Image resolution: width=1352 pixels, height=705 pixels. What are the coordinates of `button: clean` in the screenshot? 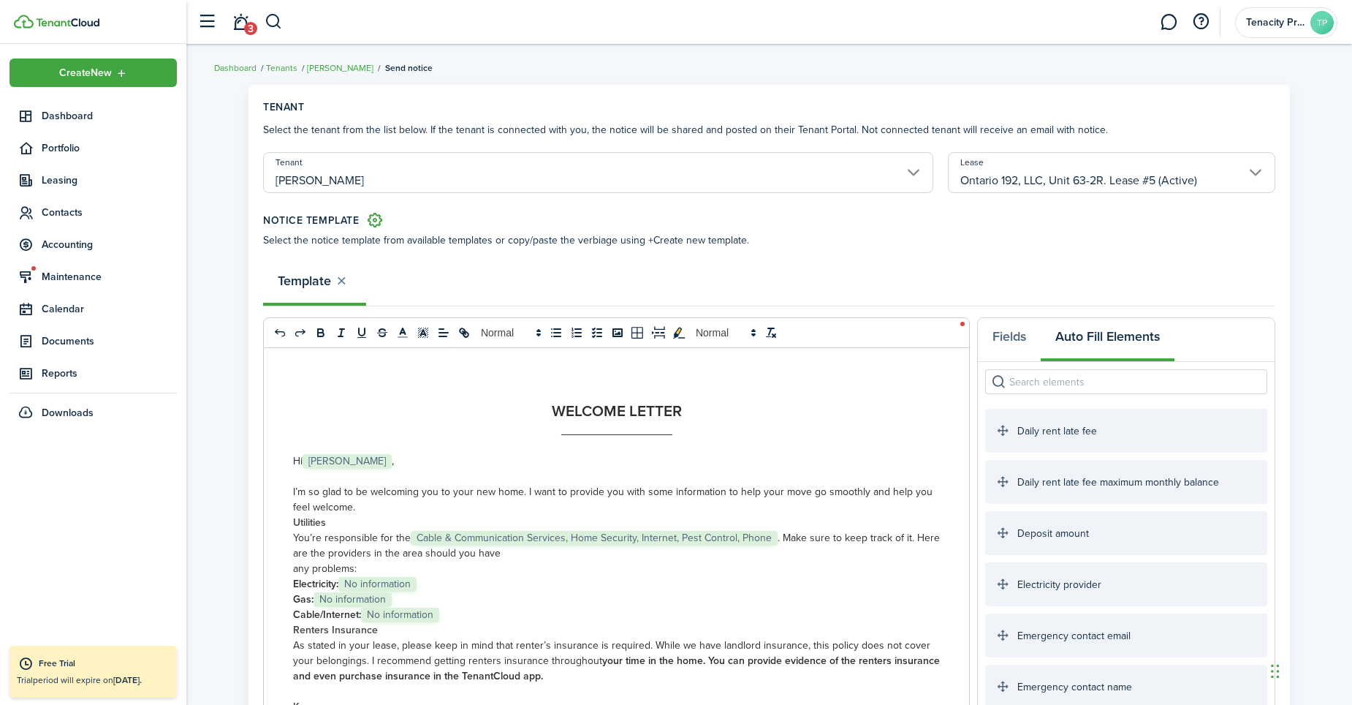 It's located at (771, 333).